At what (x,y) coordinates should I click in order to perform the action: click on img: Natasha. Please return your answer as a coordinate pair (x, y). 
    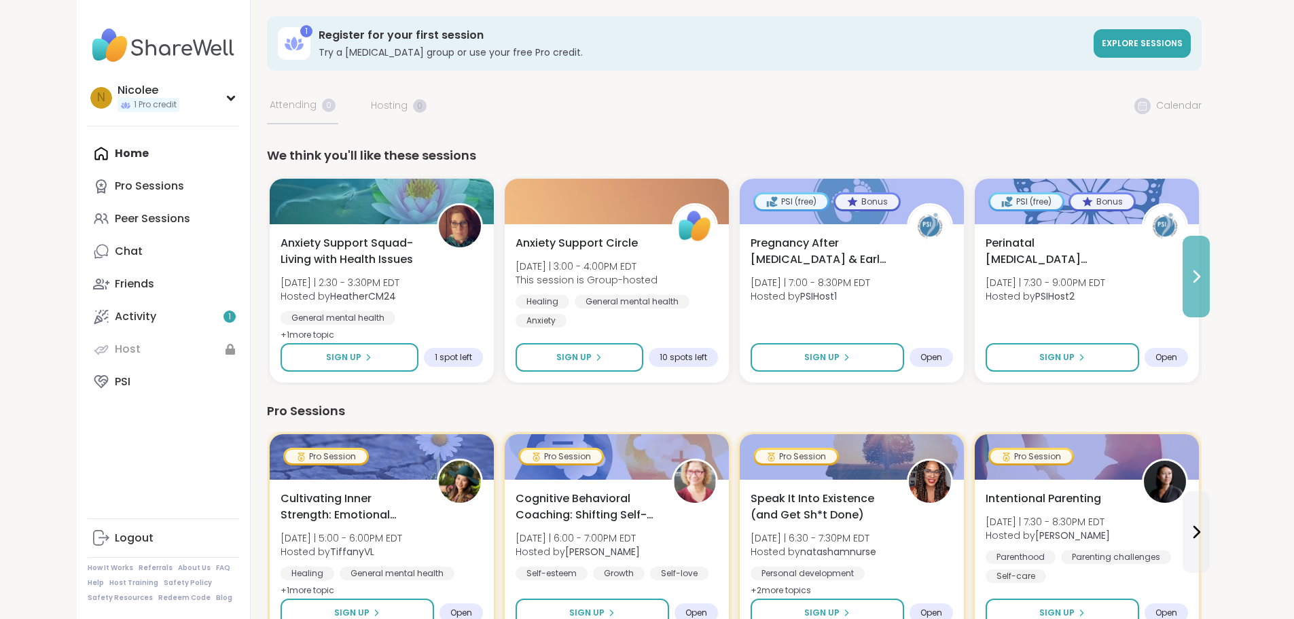
    Looking at the image, I should click on (1165, 482).